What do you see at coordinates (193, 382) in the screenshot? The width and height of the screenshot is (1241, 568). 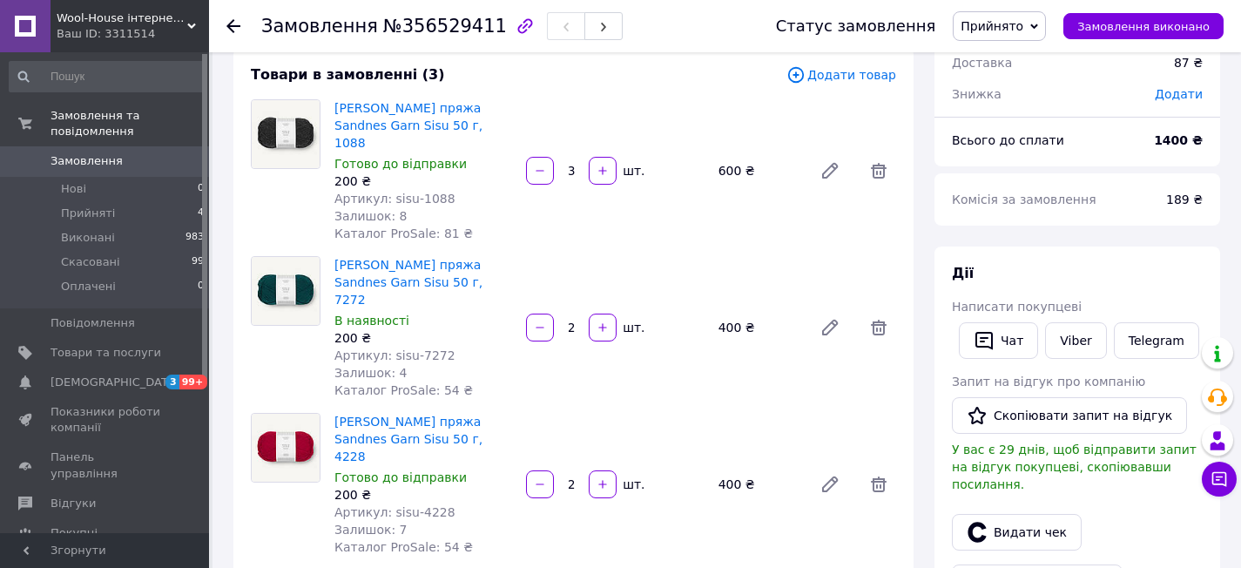 I see `span: 99+` at bounding box center [193, 382].